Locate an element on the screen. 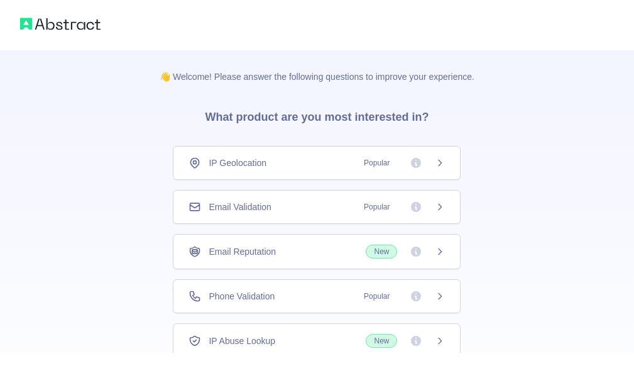  p: 👋 Welcome! Please answer the following questions to improve your experience. is located at coordinates (317, 67).